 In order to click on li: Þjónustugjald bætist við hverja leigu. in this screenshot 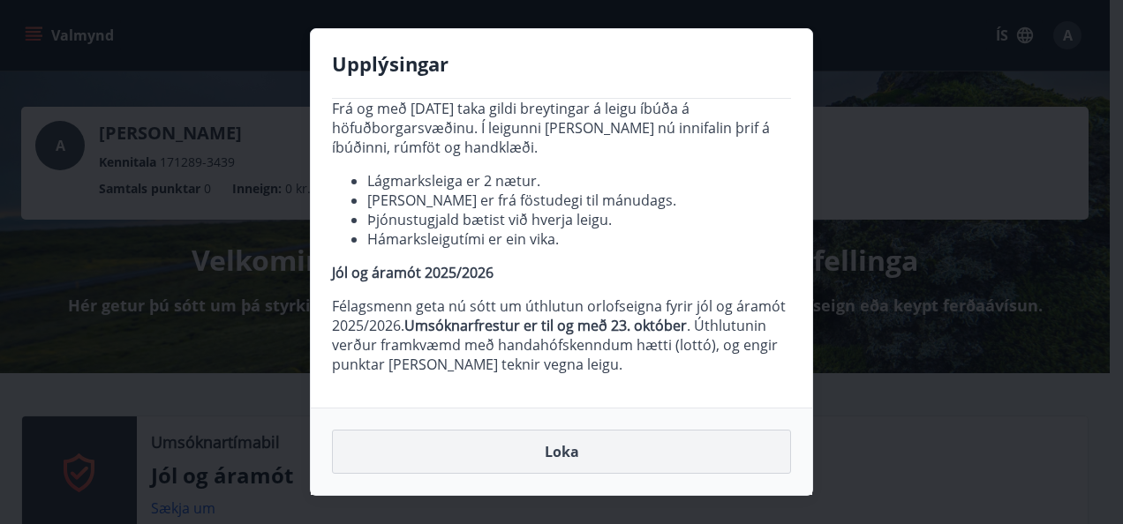, I will do `click(579, 220)`.